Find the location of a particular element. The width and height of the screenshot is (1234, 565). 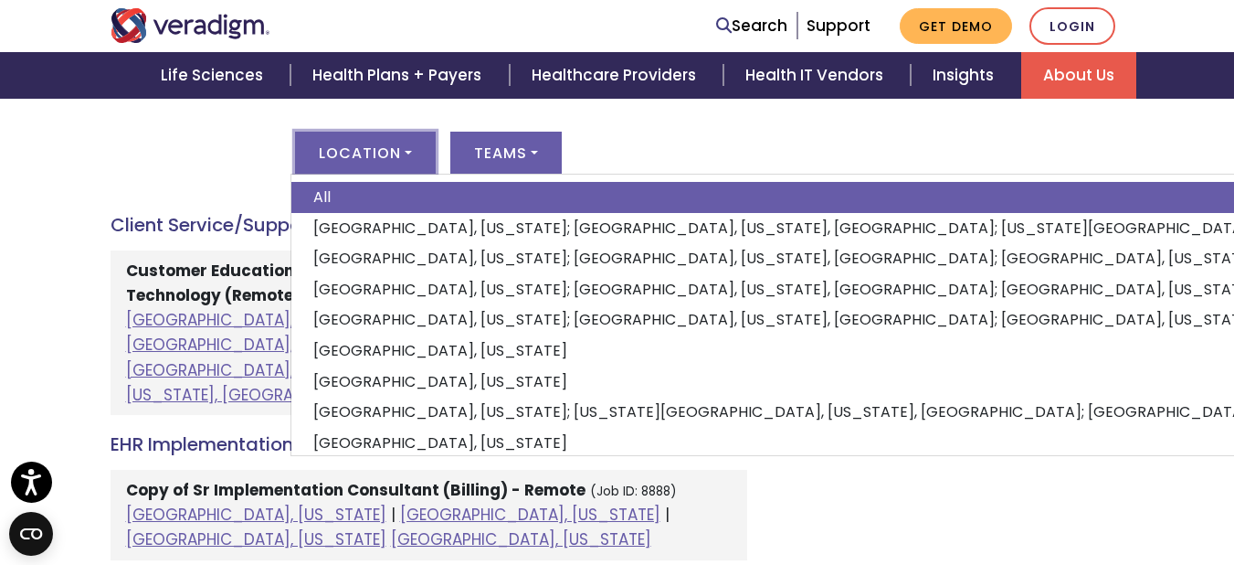

small: (Job ID: 8888) is located at coordinates (633, 491).